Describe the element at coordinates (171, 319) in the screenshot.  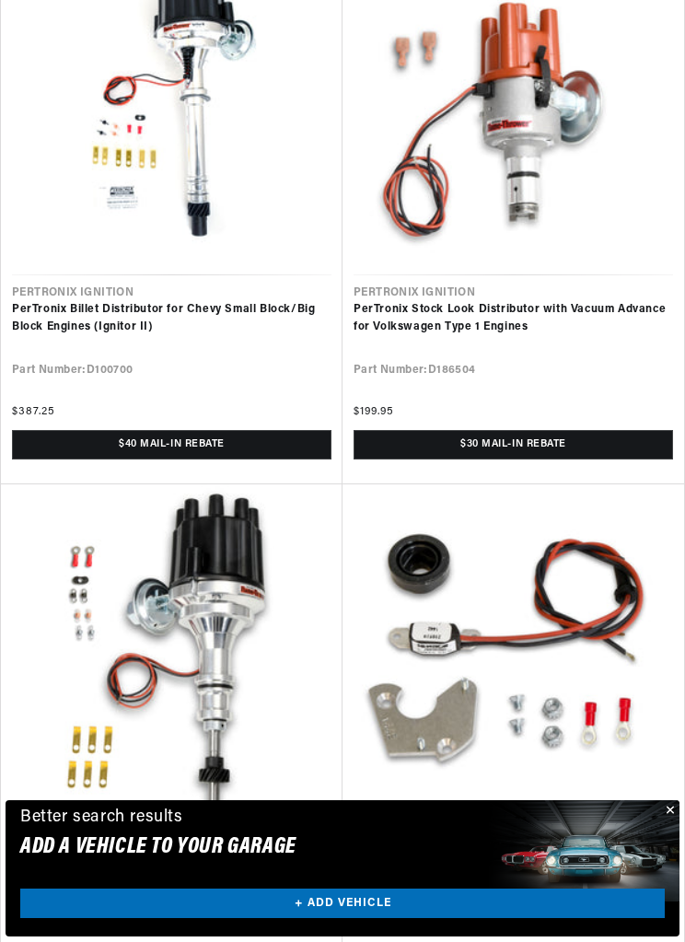
I see `a: PerTronix Billet Distributor for Chevy Small Block/Big Block Engines (Ignitor II)` at that location.